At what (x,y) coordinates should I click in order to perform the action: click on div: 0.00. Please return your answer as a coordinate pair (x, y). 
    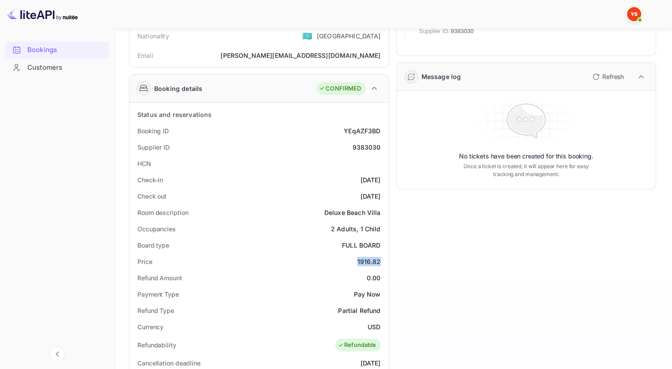
    Looking at the image, I should click on (374, 278).